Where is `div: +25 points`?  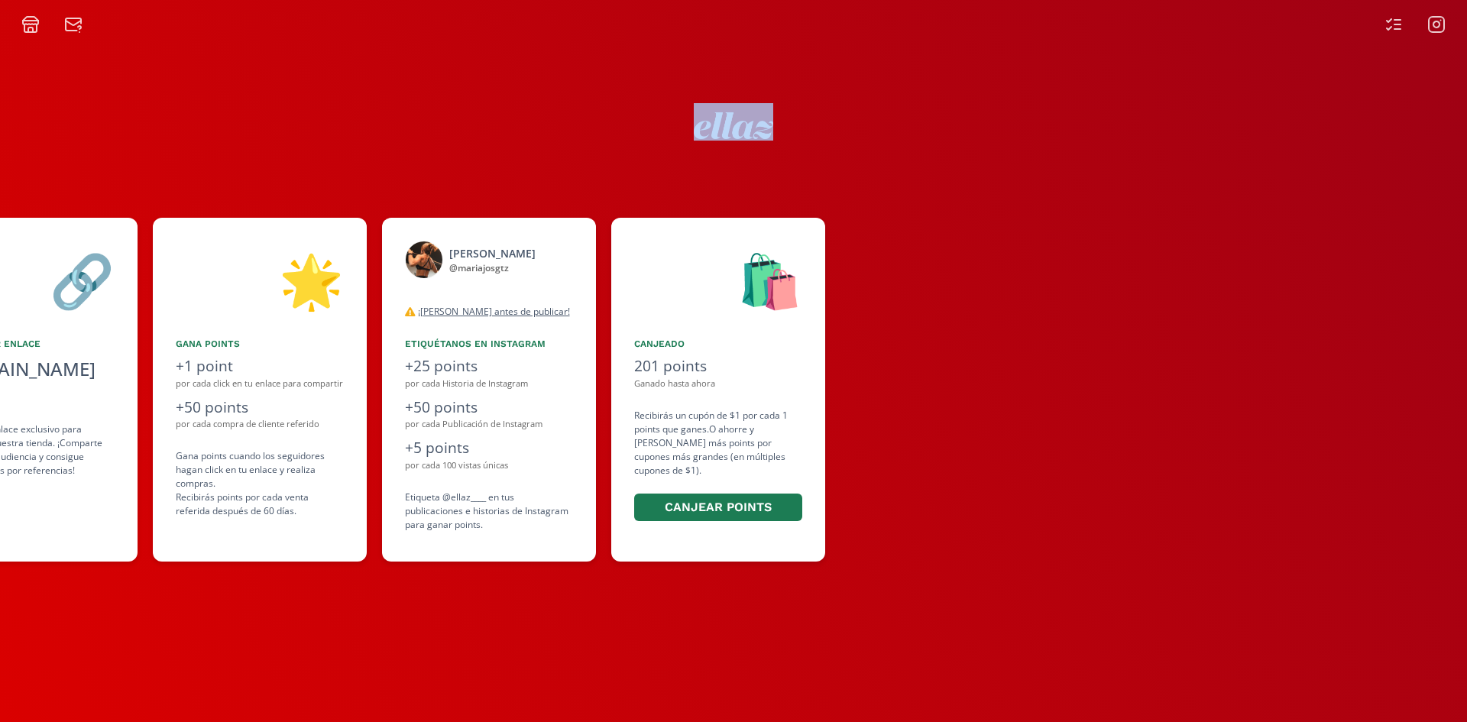 div: +25 points is located at coordinates (489, 366).